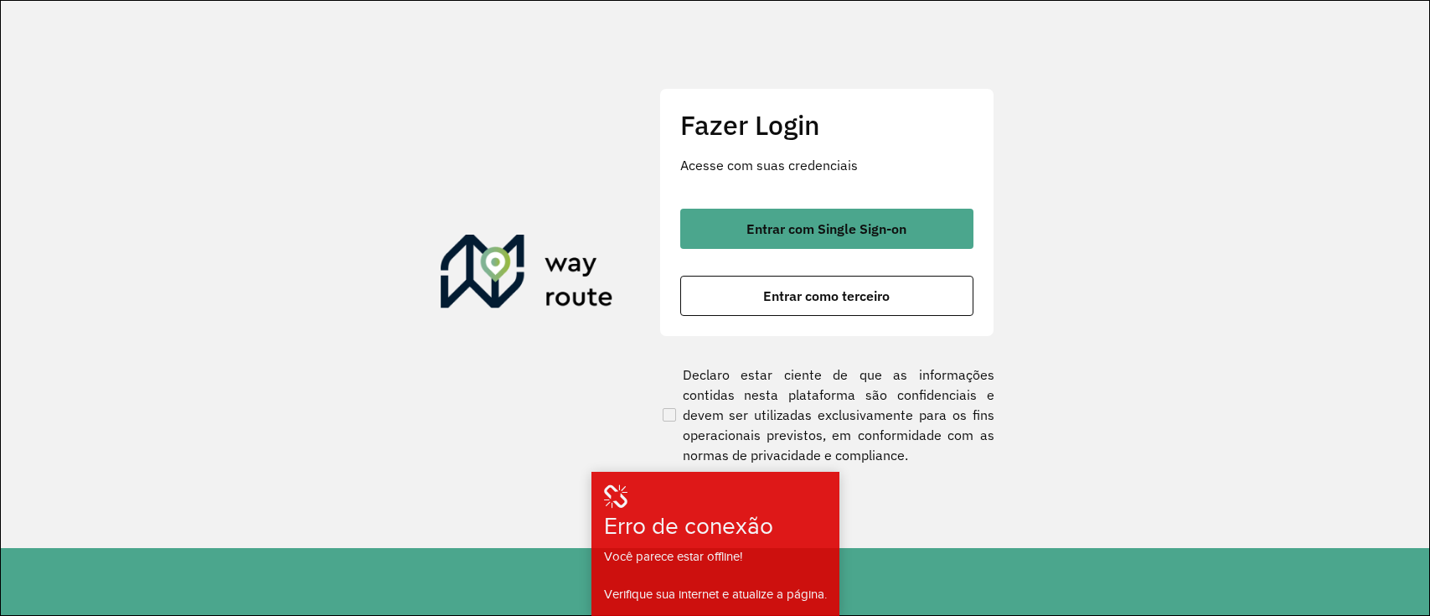  What do you see at coordinates (827, 125) in the screenshot?
I see `h2: Fazer Login` at bounding box center [827, 125].